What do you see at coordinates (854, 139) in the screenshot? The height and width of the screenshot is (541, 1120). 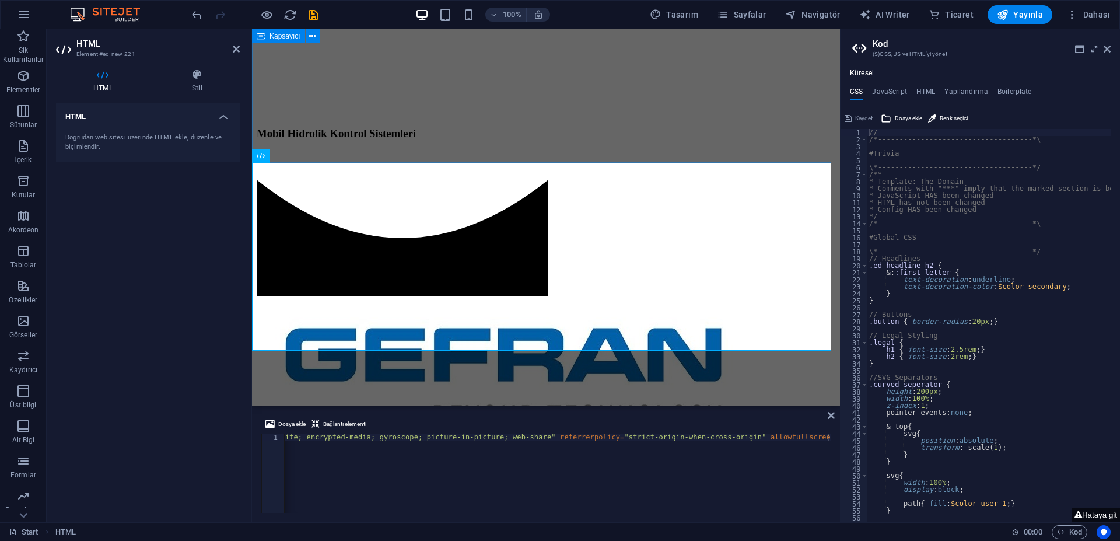 I see `div: 2` at bounding box center [854, 139].